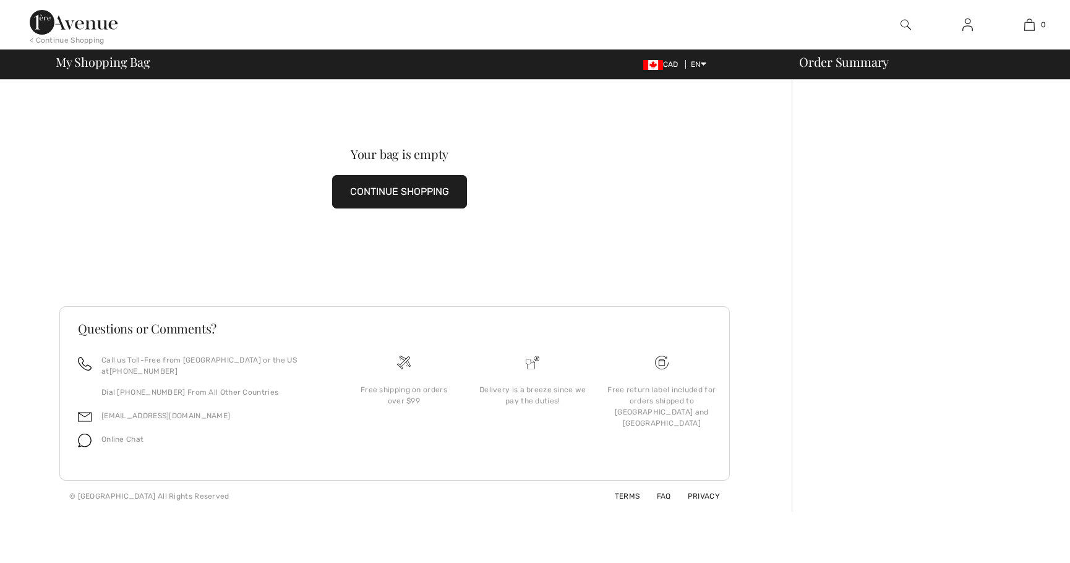  Describe the element at coordinates (967, 25) in the screenshot. I see `img: My Info` at that location.